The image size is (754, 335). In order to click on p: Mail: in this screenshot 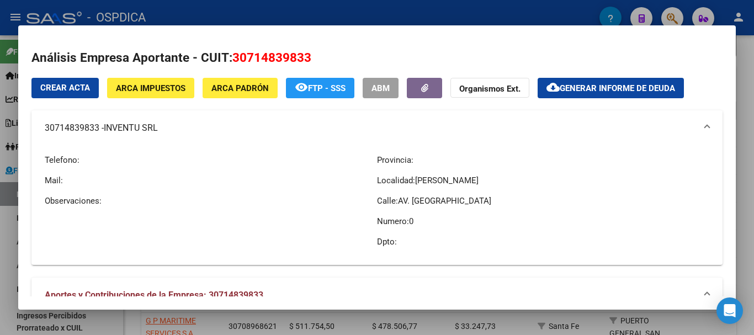, I will do `click(211, 180)`.